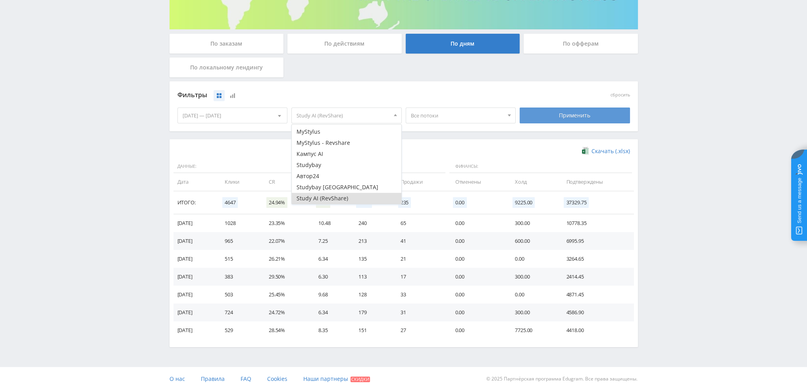 This screenshot has height=390, width=807. I want to click on td: 128, so click(371, 295).